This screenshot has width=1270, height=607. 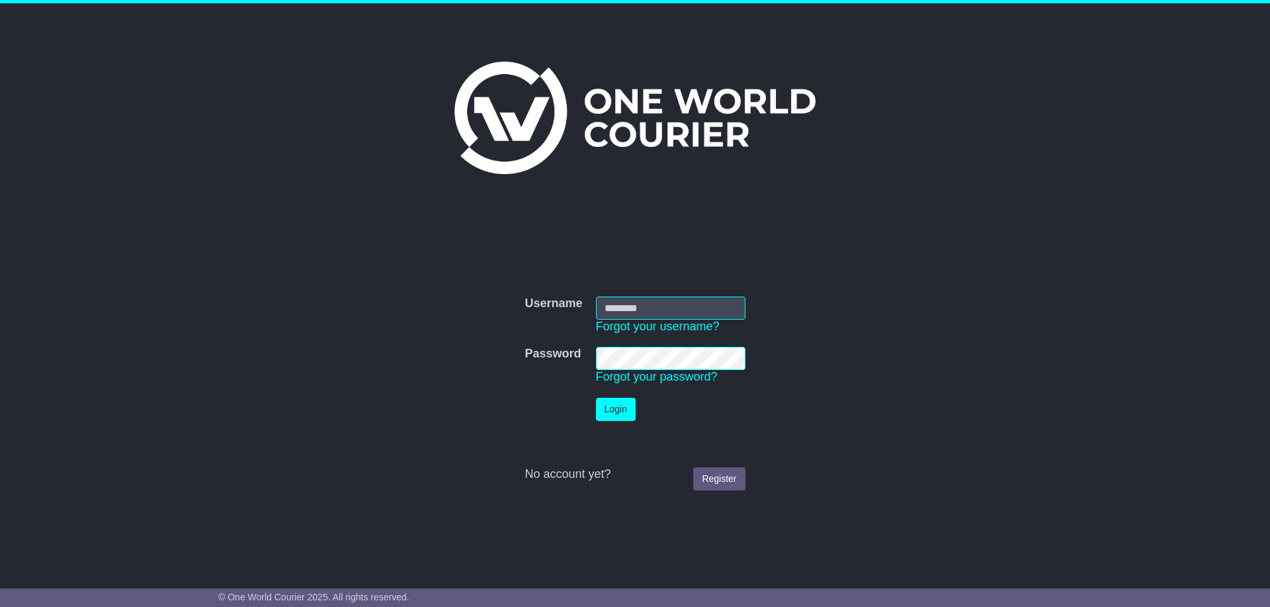 What do you see at coordinates (553, 304) in the screenshot?
I see `label: Username` at bounding box center [553, 304].